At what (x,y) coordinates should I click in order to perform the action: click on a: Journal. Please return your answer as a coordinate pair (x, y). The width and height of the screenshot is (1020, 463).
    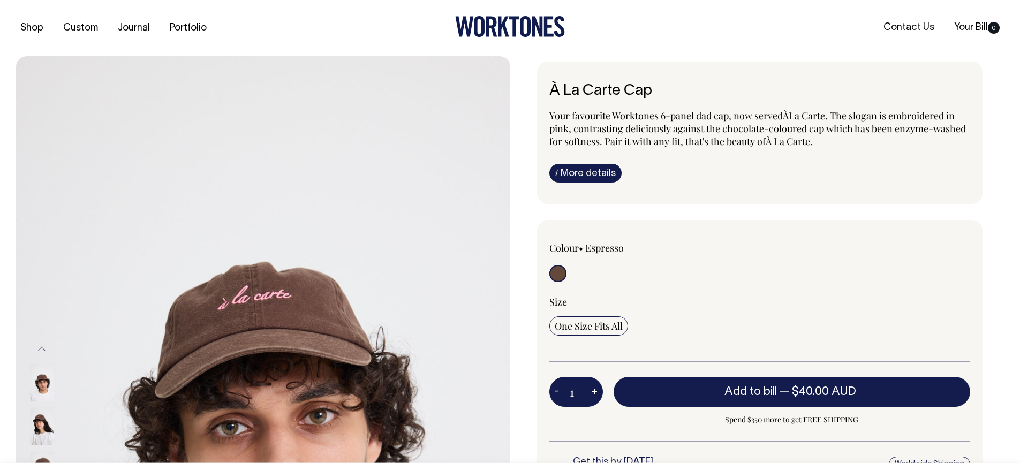
    Looking at the image, I should click on (134, 28).